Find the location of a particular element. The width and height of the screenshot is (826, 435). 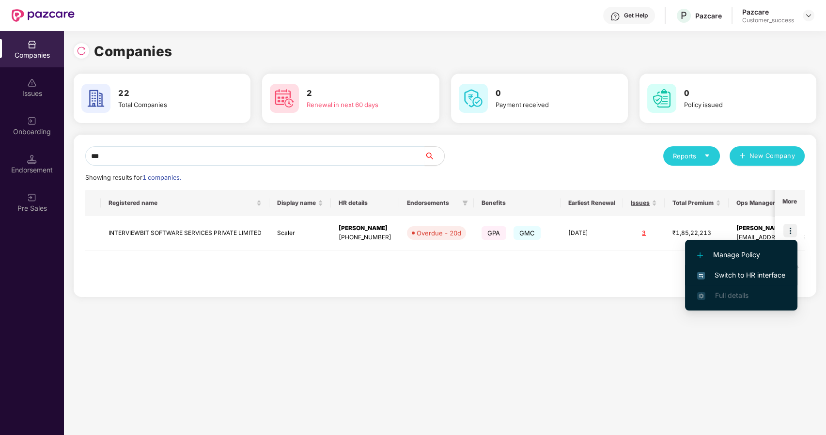

span: filter is located at coordinates (465, 203).